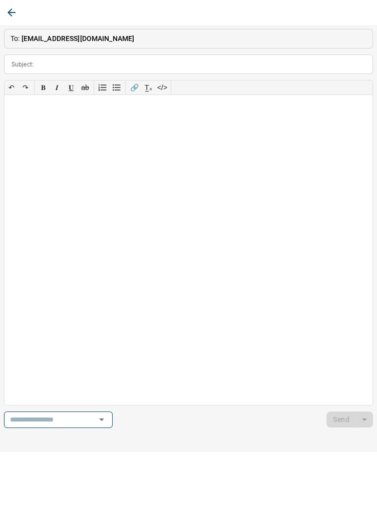 This screenshot has height=518, width=377. Describe the element at coordinates (103, 88) in the screenshot. I see `button: Numbered list` at that location.